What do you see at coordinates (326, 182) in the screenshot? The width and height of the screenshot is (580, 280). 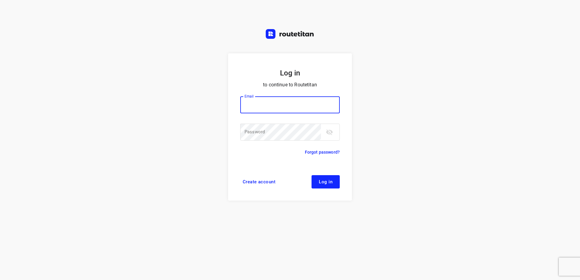 I see `span: Log in` at bounding box center [326, 182].